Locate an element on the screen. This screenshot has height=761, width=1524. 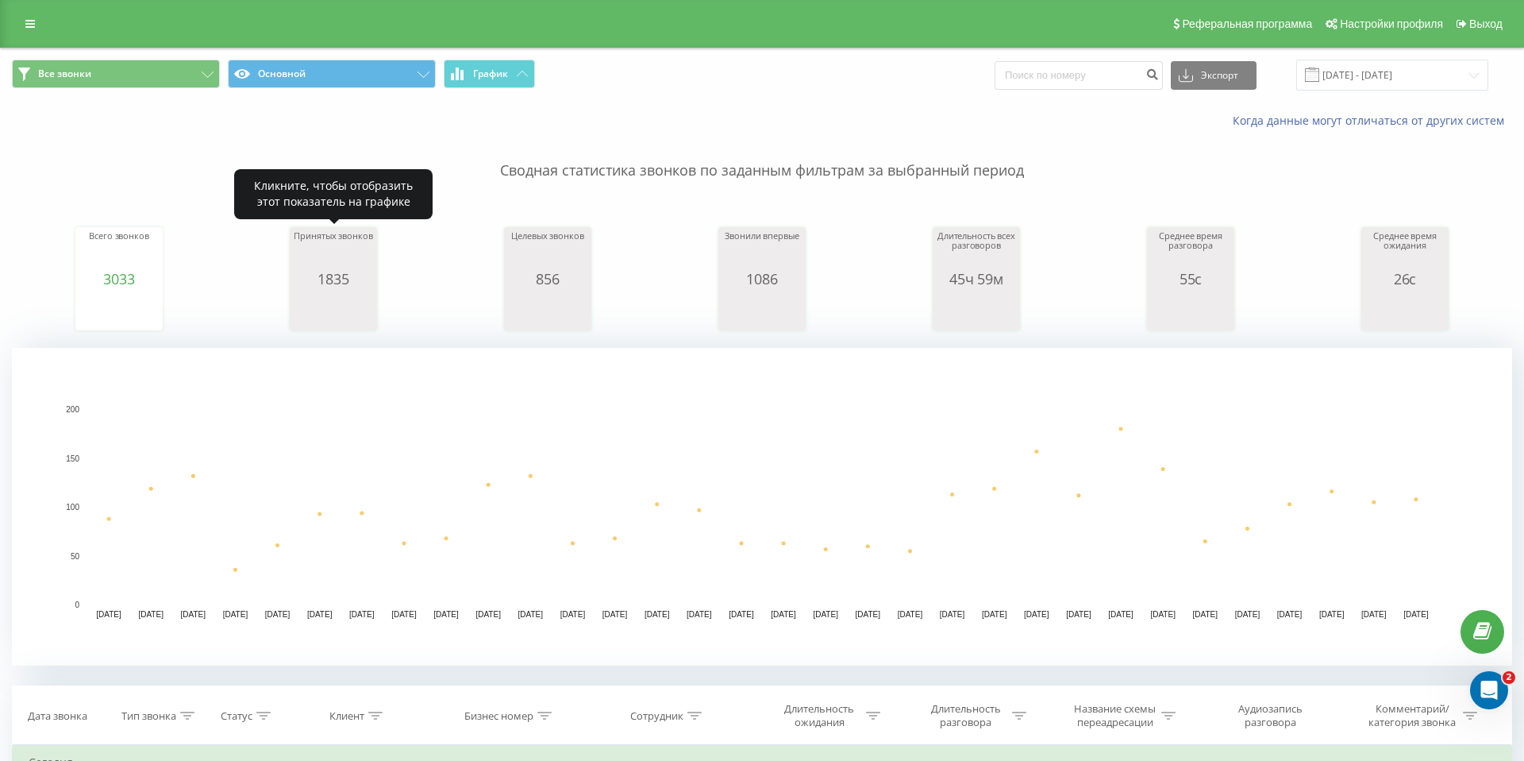
div: 1086 is located at coordinates (762, 279).